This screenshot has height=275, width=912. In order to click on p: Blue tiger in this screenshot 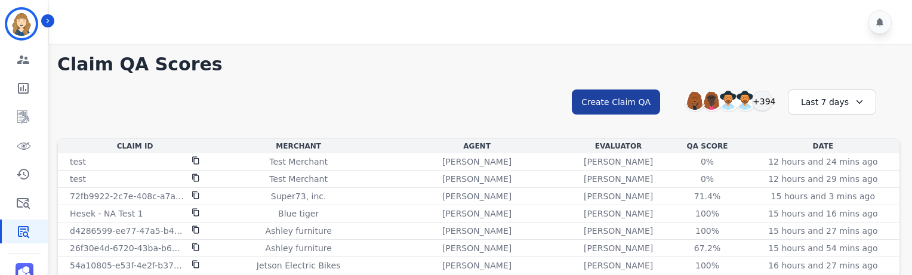, I will do `click(298, 214)`.